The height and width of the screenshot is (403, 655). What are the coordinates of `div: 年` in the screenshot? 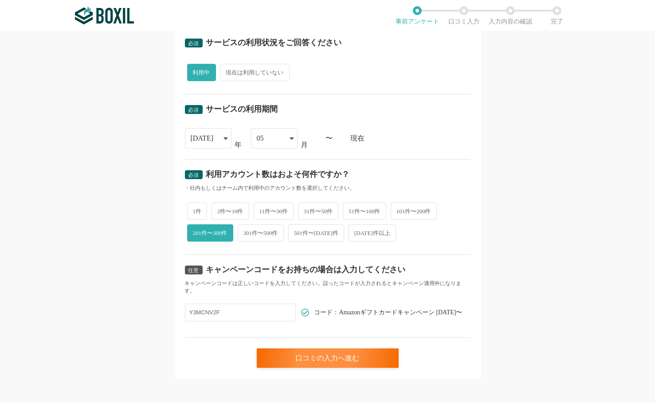 It's located at (239, 145).